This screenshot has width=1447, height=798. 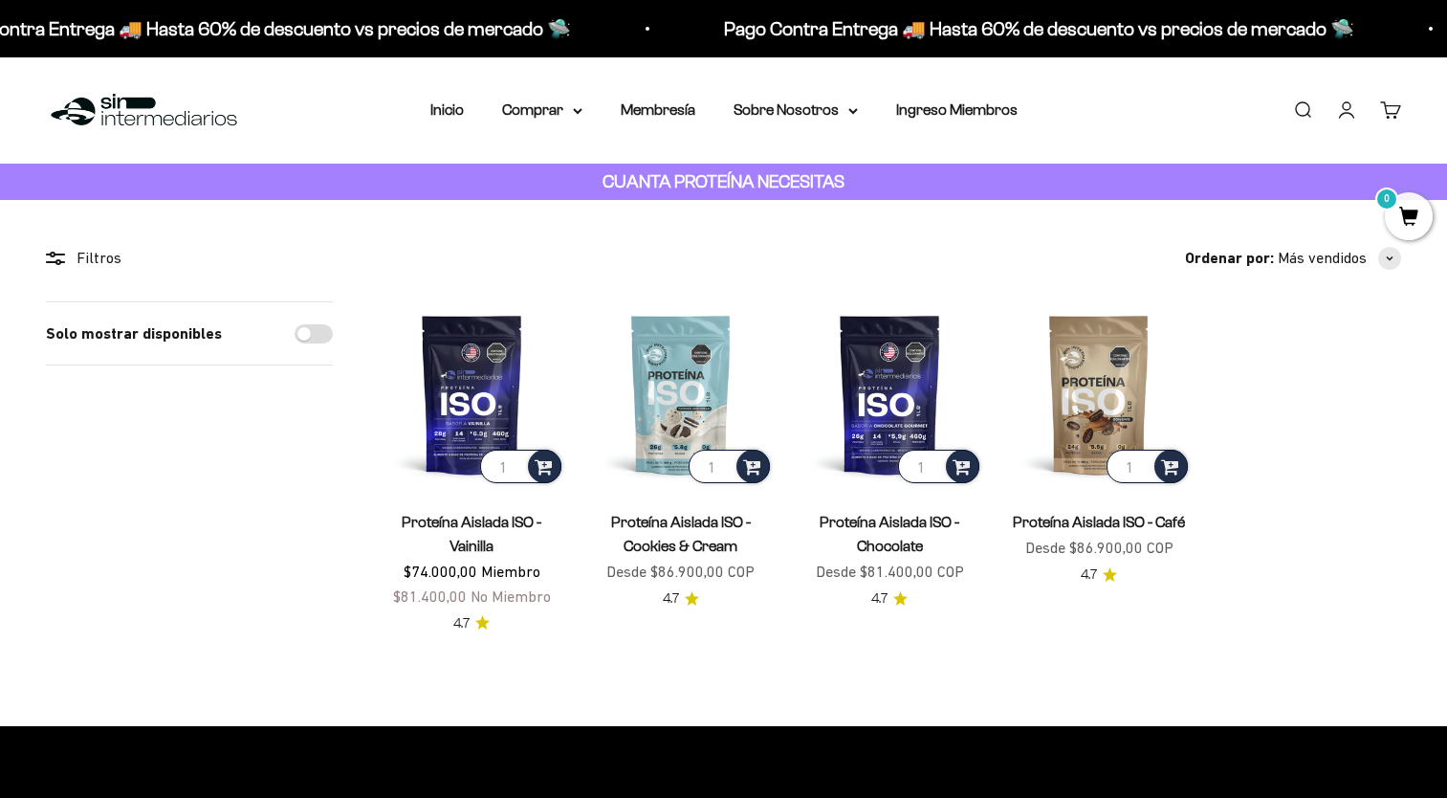 I want to click on mark: 0, so click(x=1387, y=199).